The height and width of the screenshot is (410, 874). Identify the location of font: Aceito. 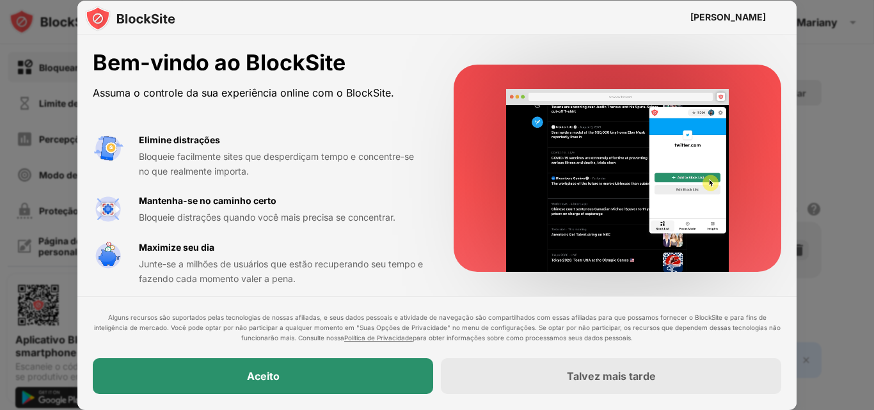
(263, 377).